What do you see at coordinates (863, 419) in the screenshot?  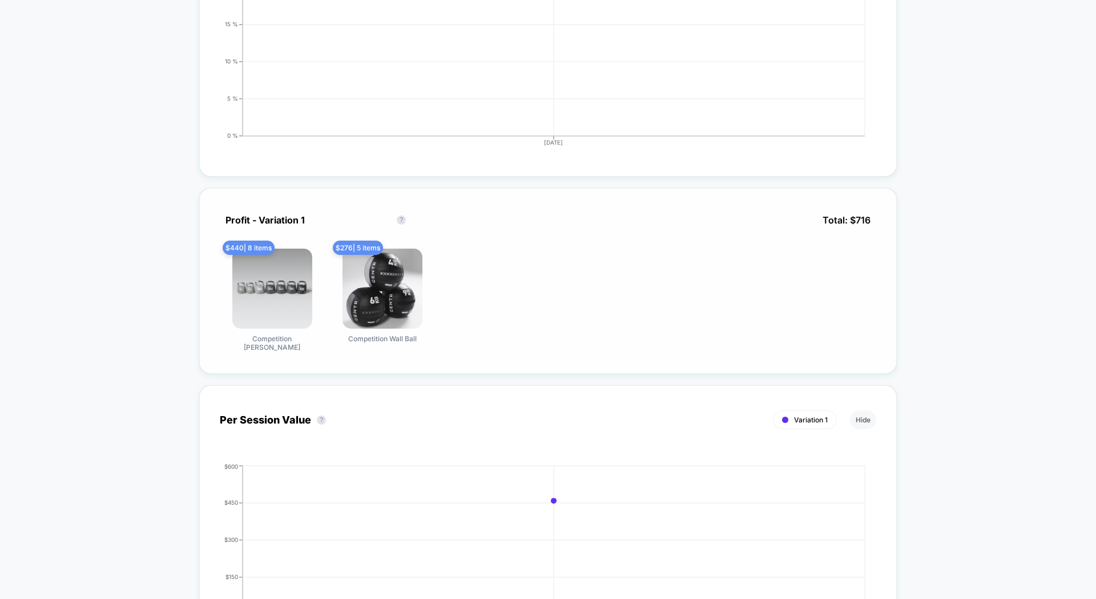 I see `button: Hide` at bounding box center [863, 419].